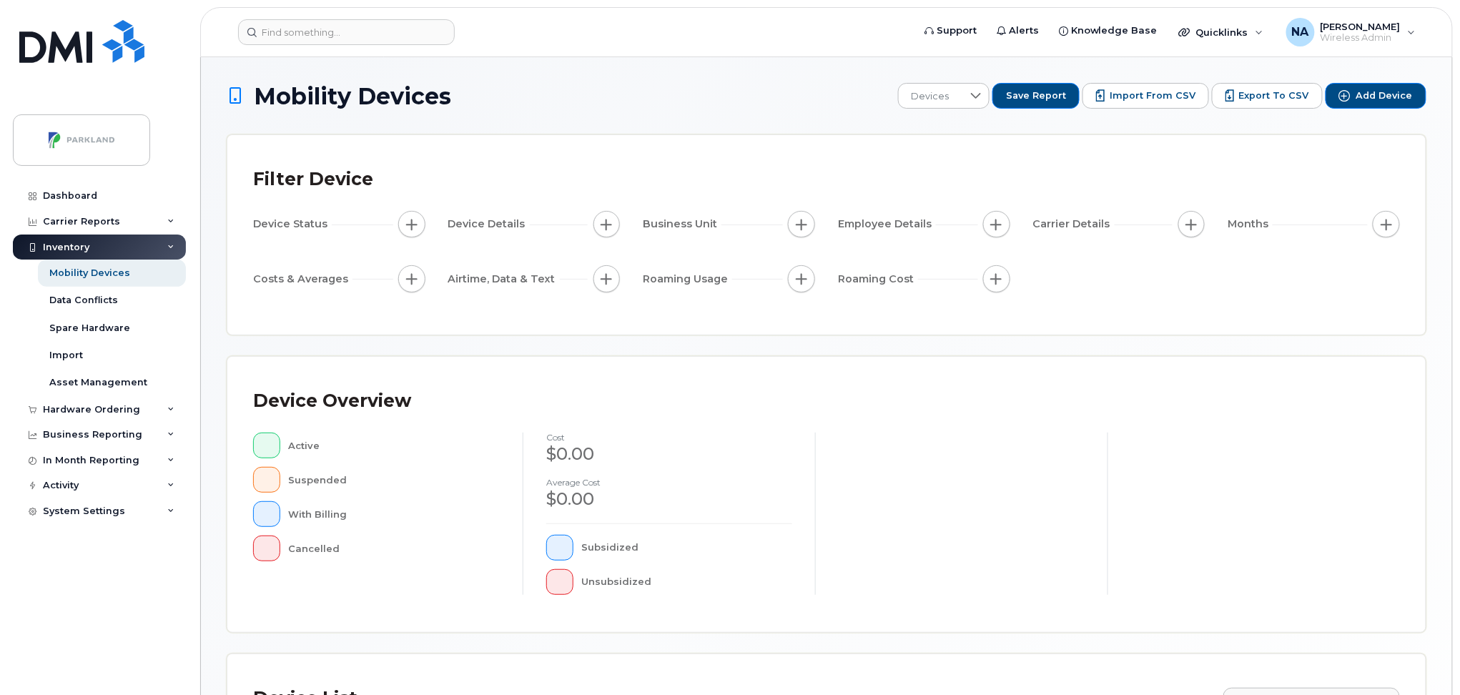  Describe the element at coordinates (1146, 96) in the screenshot. I see `button: Import from CSV` at that location.